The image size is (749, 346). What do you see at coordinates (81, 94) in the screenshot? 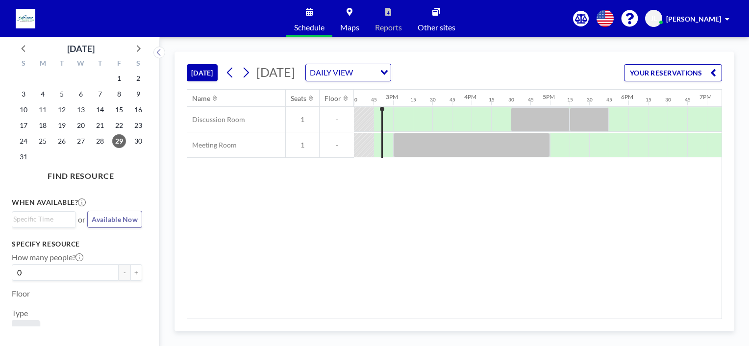
I see `span: Wednesday, August 6, 2025` at bounding box center [81, 94].